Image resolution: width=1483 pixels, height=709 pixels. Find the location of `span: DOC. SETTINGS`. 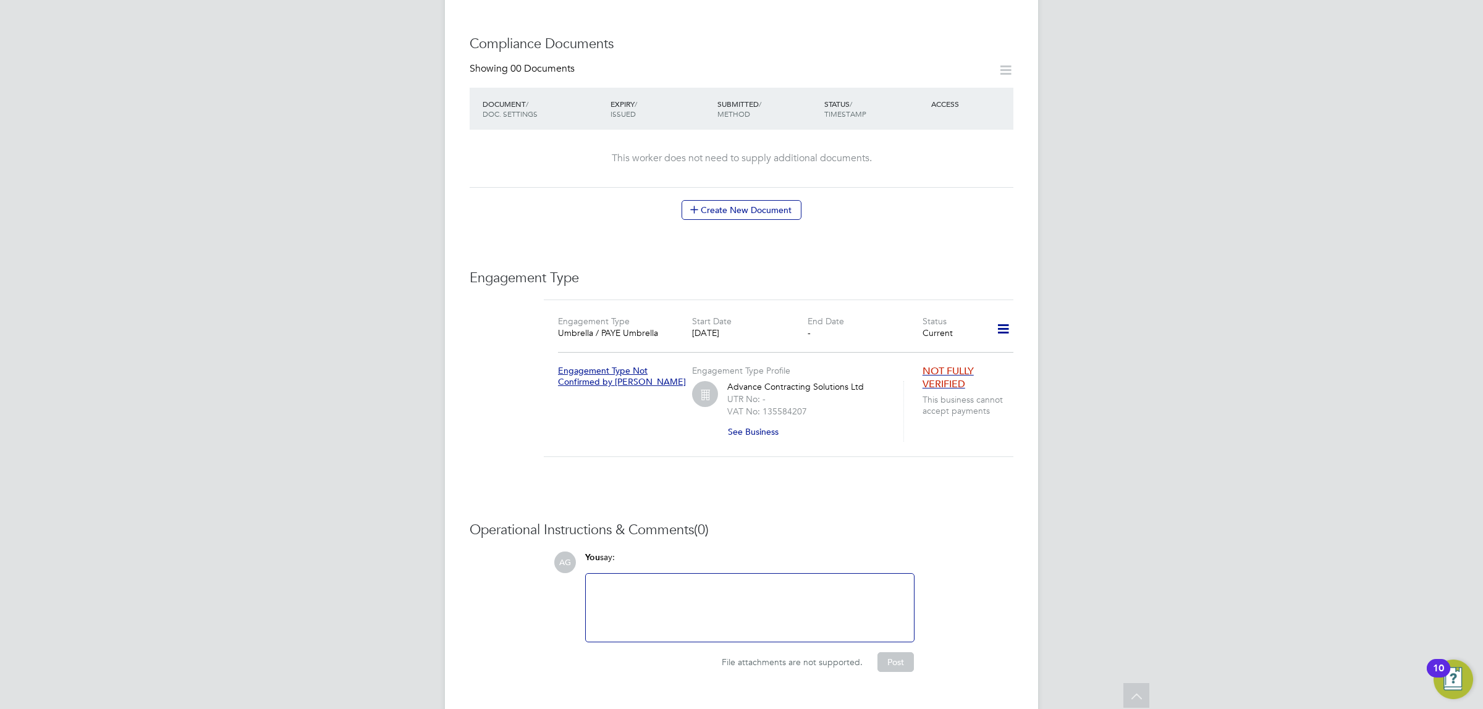

span: DOC. SETTINGS is located at coordinates (510, 114).